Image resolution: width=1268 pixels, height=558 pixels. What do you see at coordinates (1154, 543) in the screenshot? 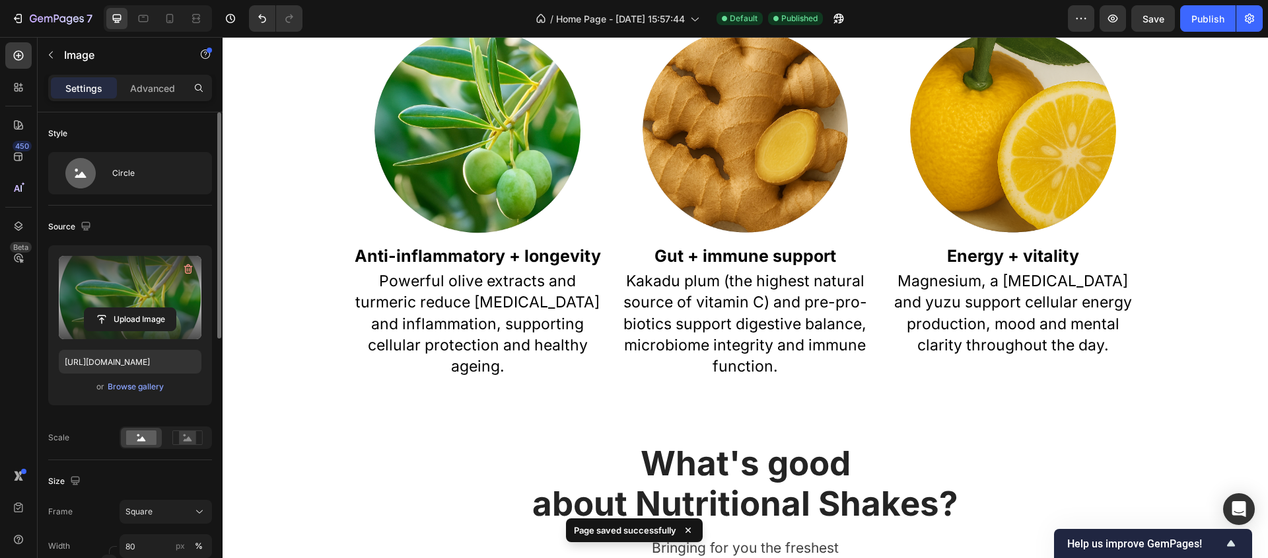
I see `button: Show survey - Help us improve GemPages!` at bounding box center [1154, 543].